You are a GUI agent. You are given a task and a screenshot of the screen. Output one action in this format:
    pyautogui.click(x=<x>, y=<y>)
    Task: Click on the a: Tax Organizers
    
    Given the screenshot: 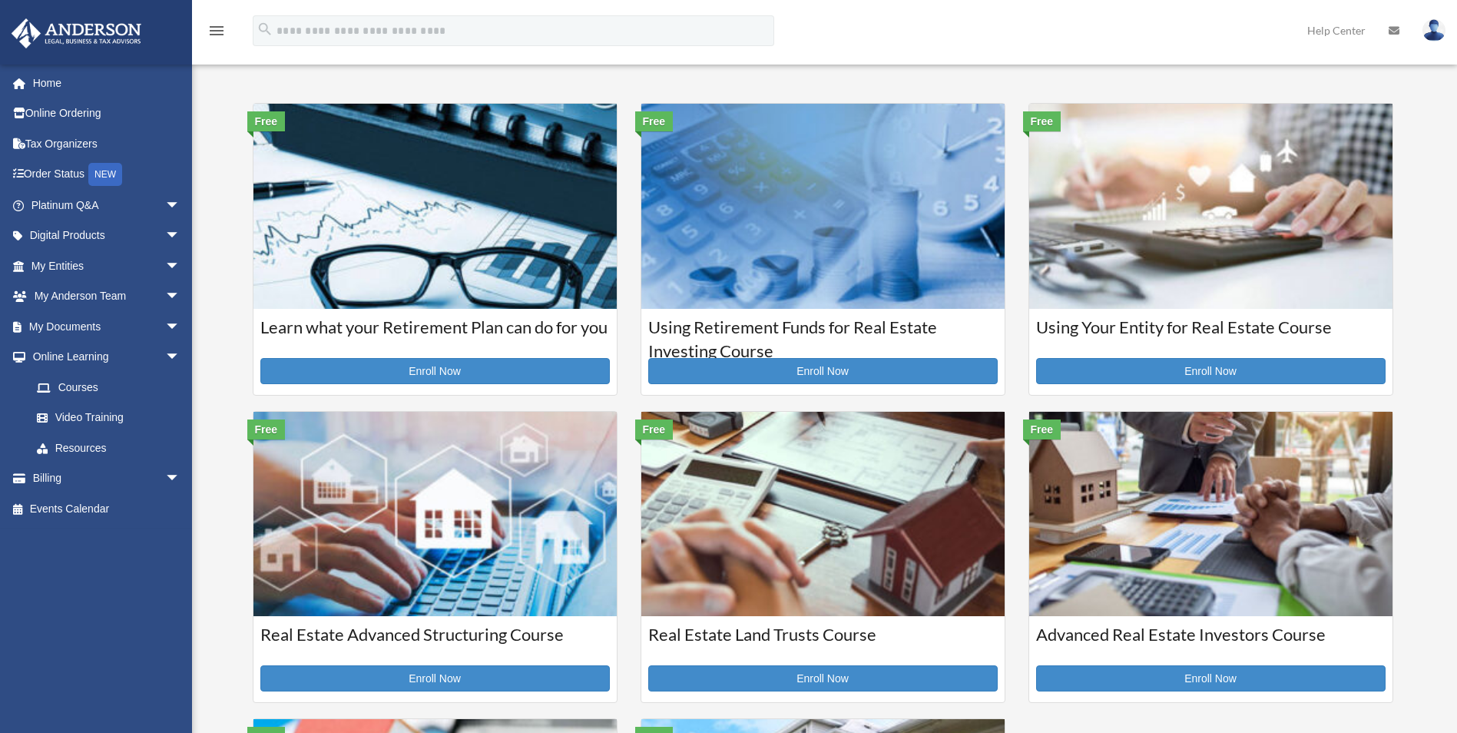 What is the action you would take?
    pyautogui.click(x=107, y=144)
    